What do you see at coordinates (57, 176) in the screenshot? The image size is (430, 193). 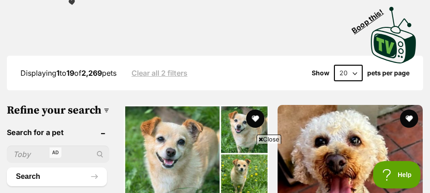 I see `button: Search` at bounding box center [57, 176].